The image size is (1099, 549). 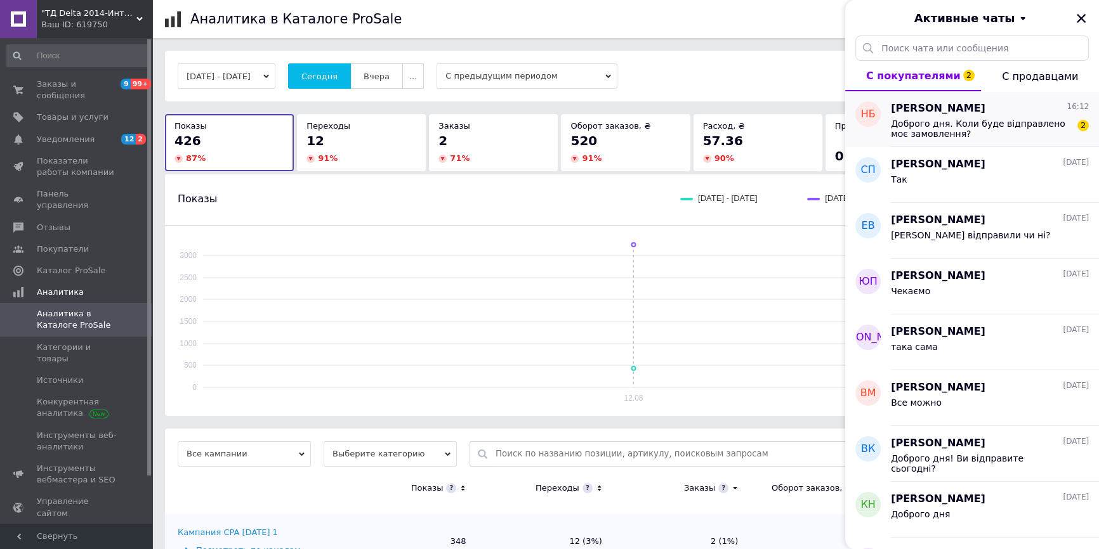 I want to click on span: Выберите категорию, so click(x=390, y=454).